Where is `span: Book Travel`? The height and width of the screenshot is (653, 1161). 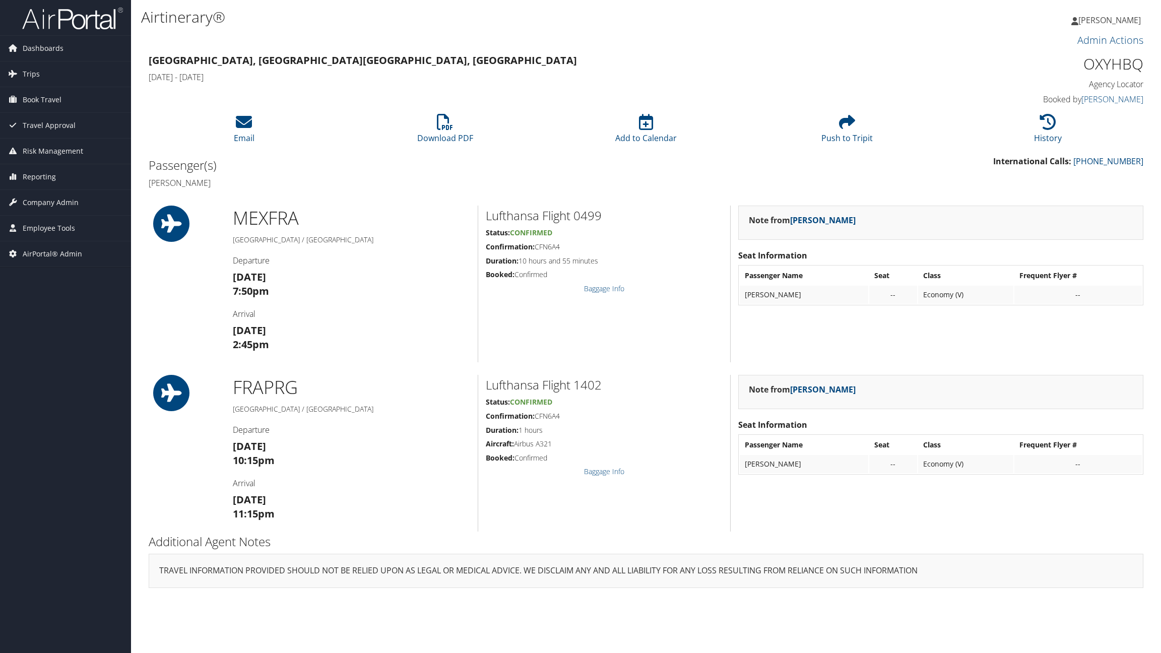
span: Book Travel is located at coordinates (42, 100).